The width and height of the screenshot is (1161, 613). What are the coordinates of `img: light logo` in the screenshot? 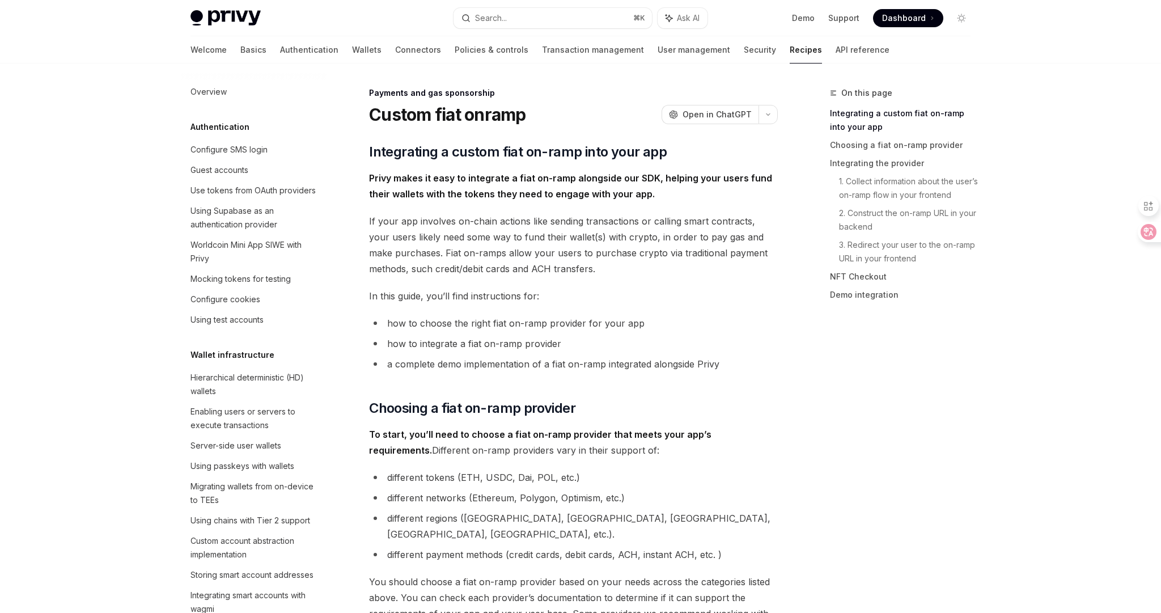 It's located at (226, 18).